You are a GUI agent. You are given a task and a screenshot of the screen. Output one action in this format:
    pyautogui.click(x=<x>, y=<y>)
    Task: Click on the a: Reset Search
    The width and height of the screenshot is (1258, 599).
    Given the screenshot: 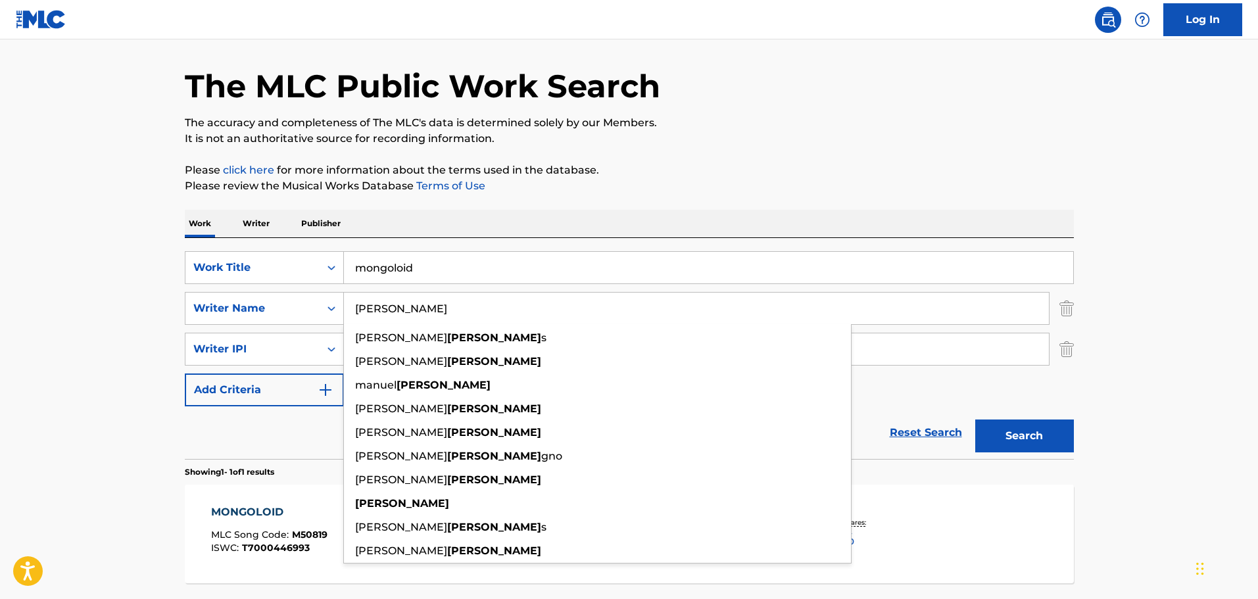 What is the action you would take?
    pyautogui.click(x=926, y=433)
    